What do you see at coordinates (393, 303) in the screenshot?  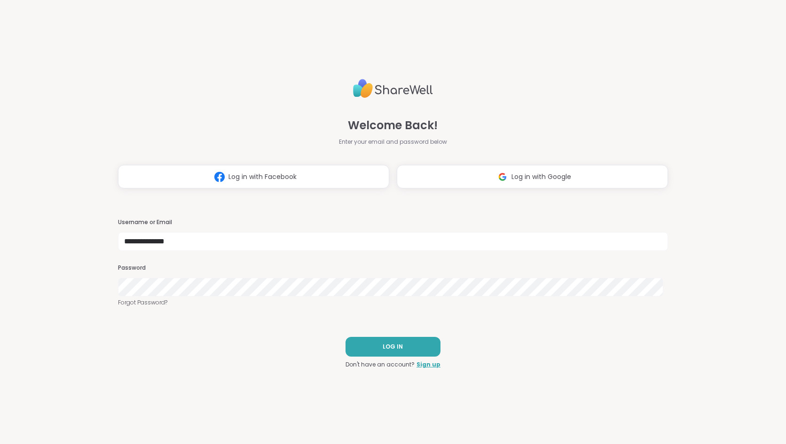 I see `a: Forgot Password?` at bounding box center [393, 303].